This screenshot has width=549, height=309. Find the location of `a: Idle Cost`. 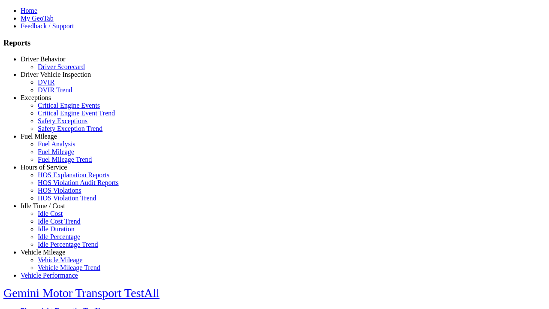

a: Idle Cost is located at coordinates (50, 213).